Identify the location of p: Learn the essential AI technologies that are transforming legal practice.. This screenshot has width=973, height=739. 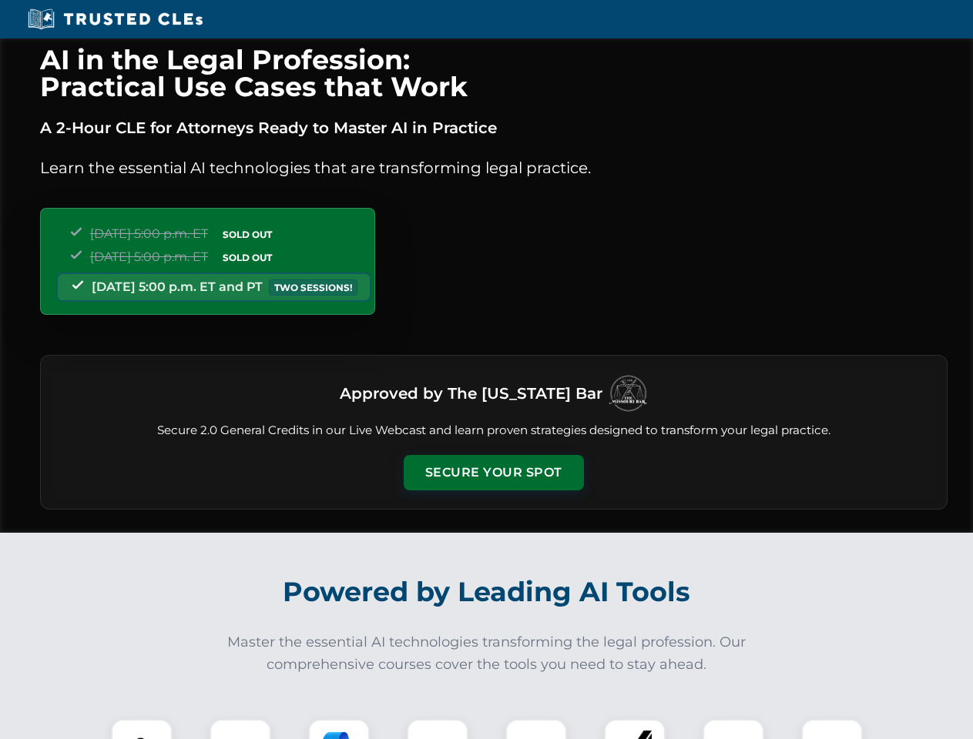
(494, 168).